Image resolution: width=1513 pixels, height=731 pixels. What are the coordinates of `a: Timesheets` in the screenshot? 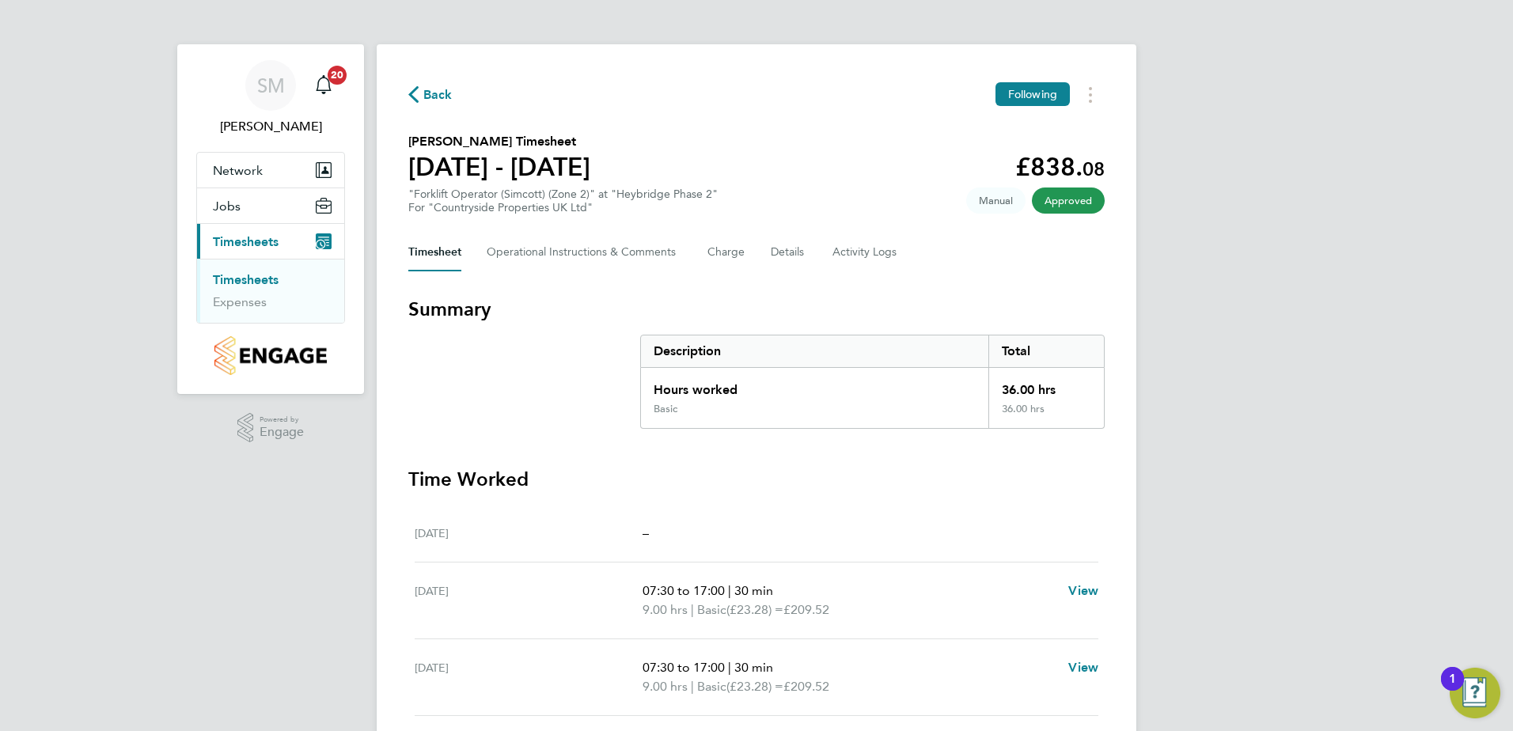 It's located at (245, 279).